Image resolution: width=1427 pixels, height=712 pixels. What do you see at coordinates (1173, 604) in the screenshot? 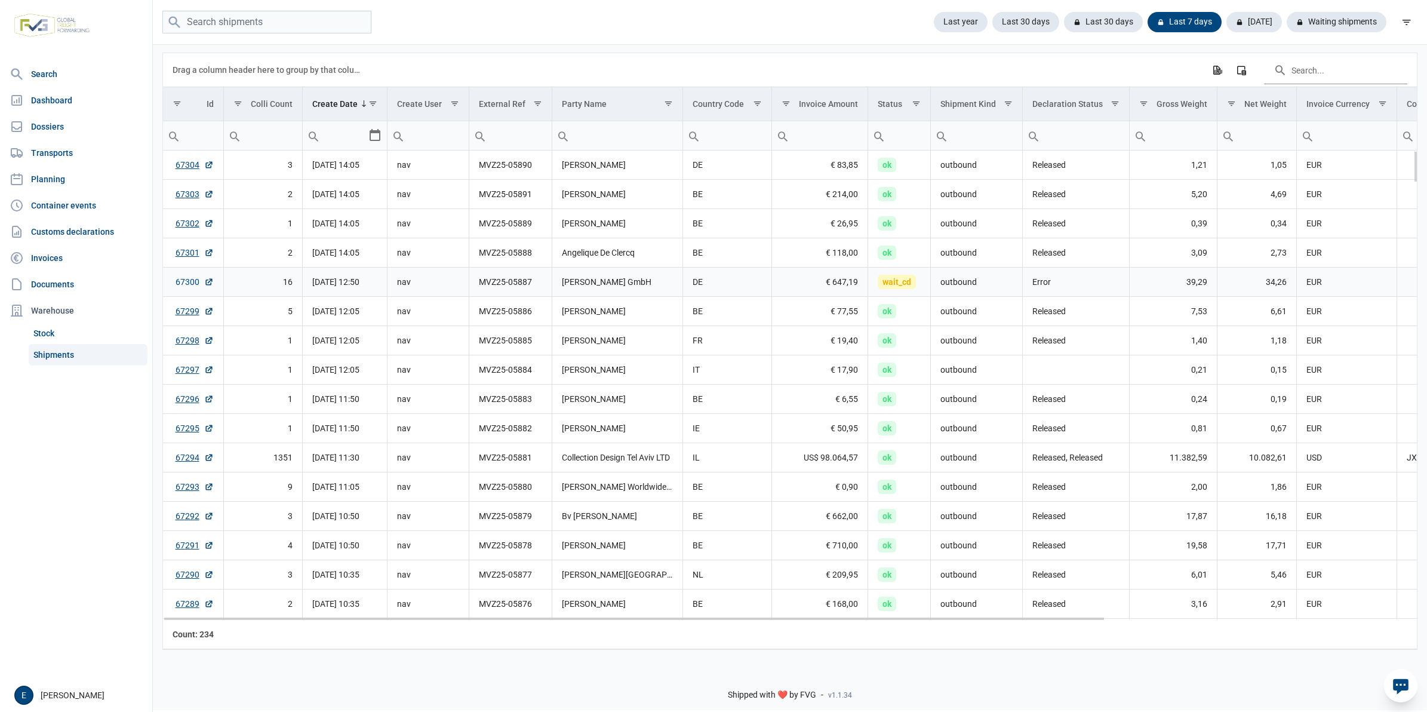
I see `td: 3,16` at bounding box center [1173, 604].